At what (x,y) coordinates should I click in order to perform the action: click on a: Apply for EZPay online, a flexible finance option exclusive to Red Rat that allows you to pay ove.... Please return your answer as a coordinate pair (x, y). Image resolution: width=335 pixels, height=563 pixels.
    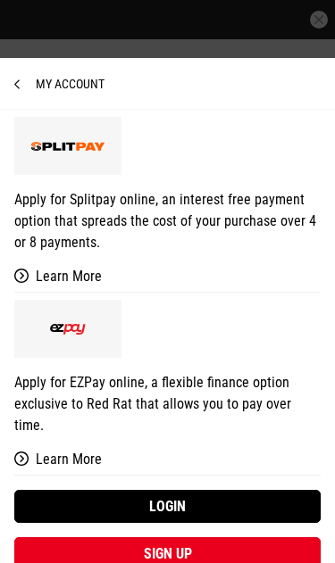
    Looking at the image, I should click on (167, 384).